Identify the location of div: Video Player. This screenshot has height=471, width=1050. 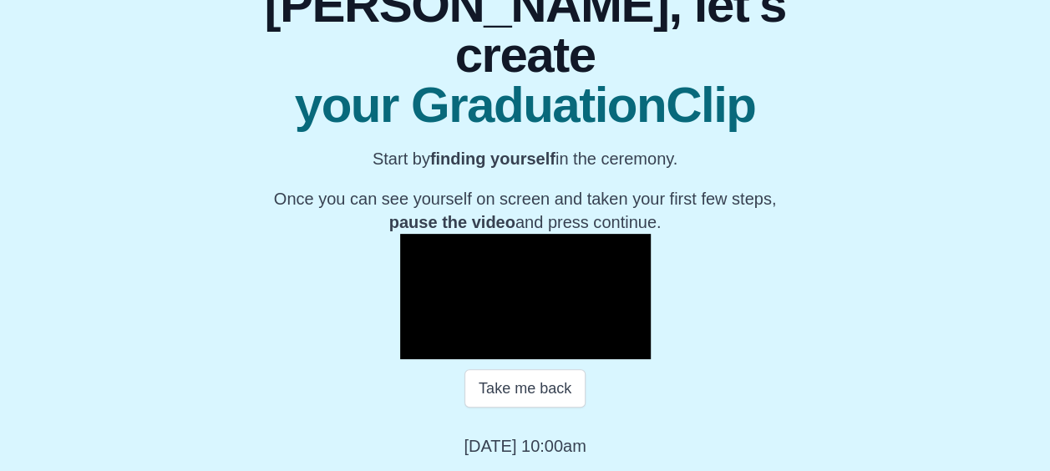
(525, 297).